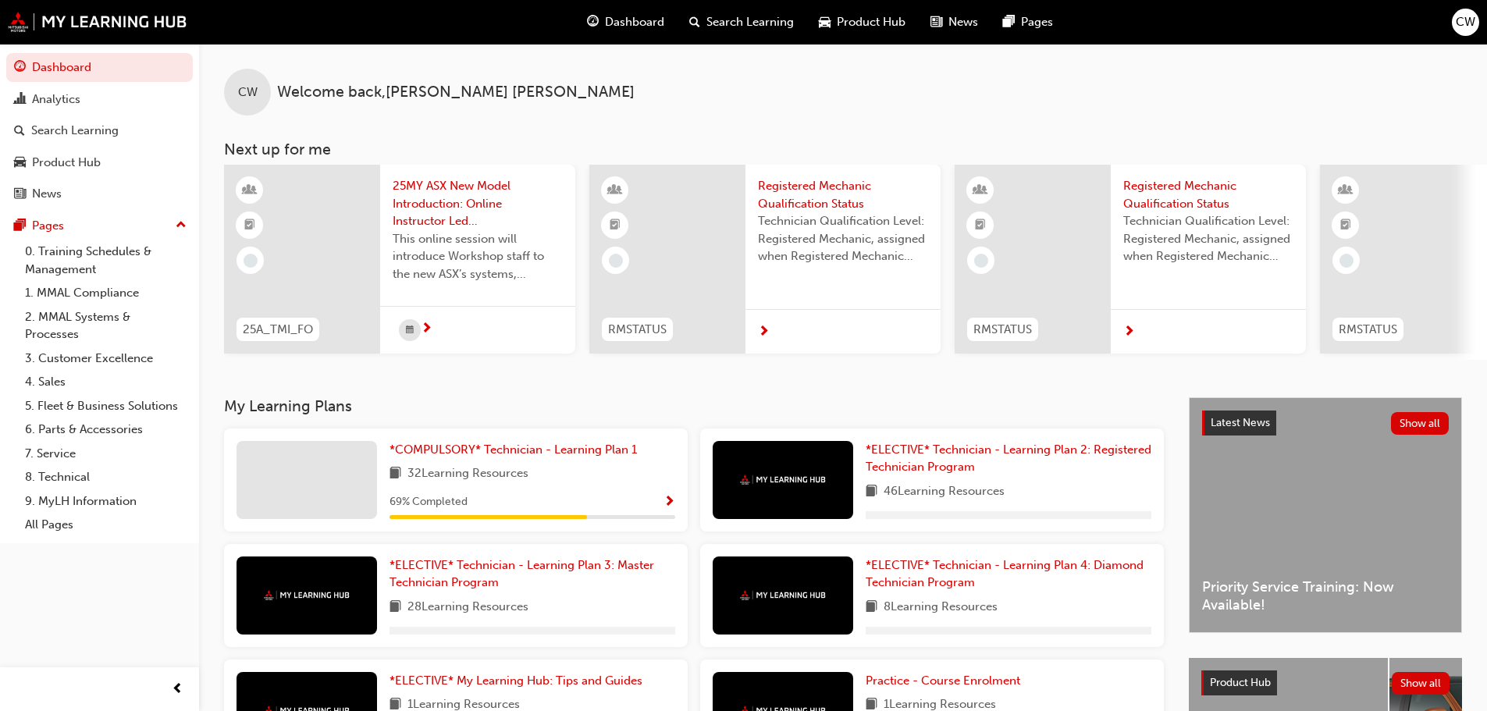 Image resolution: width=1487 pixels, height=711 pixels. What do you see at coordinates (1028, 22) in the screenshot?
I see `a: pages-iconPages` at bounding box center [1028, 22].